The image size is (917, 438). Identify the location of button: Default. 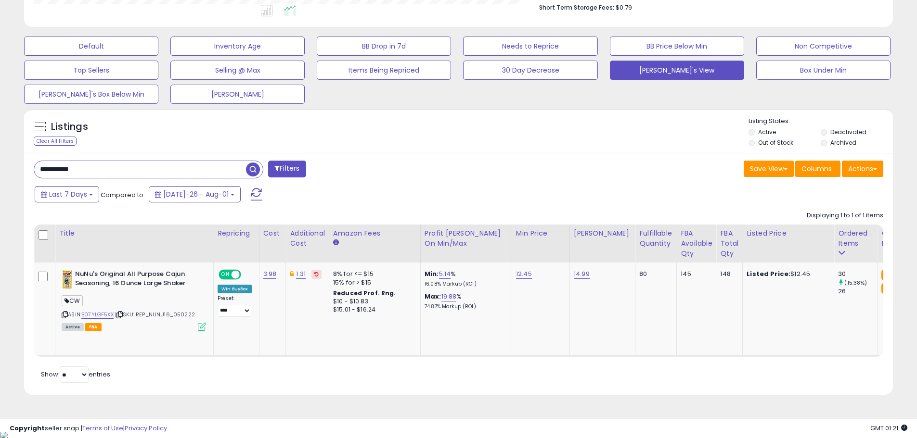
(91, 46).